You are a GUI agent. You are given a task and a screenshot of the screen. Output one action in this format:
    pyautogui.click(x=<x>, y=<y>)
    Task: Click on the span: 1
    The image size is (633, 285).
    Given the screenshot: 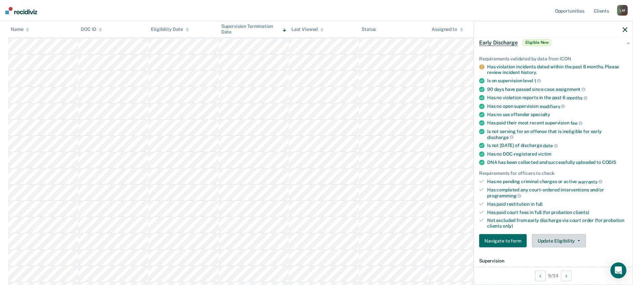 What is the action you would take?
    pyautogui.click(x=537, y=81)
    